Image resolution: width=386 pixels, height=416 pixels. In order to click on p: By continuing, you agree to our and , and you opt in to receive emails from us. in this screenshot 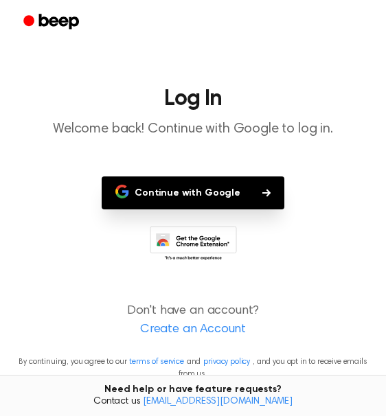, I will do `click(193, 368)`.